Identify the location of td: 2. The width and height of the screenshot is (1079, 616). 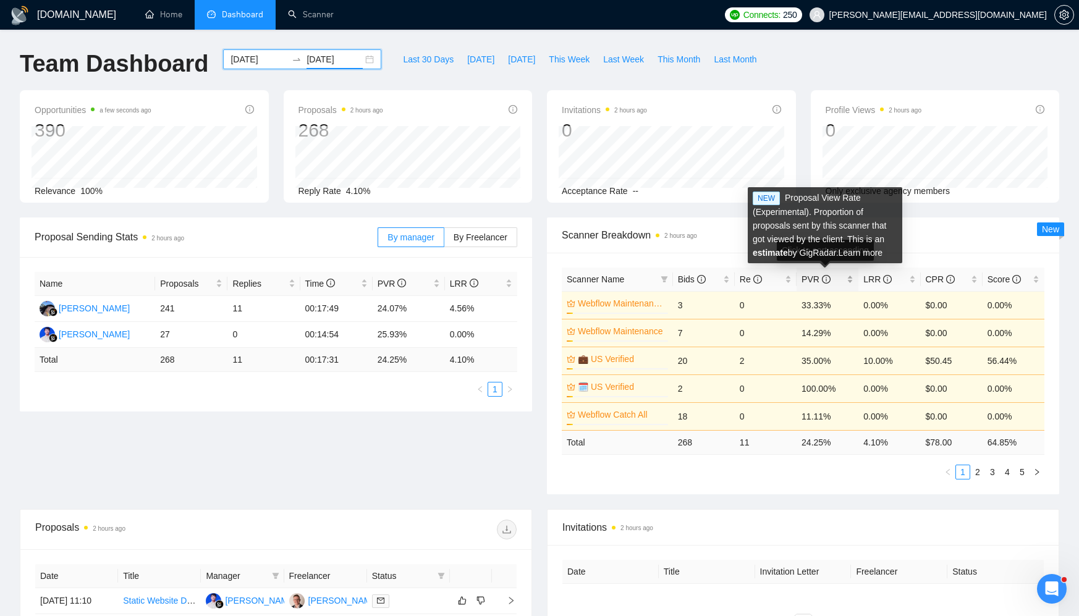
(766, 360).